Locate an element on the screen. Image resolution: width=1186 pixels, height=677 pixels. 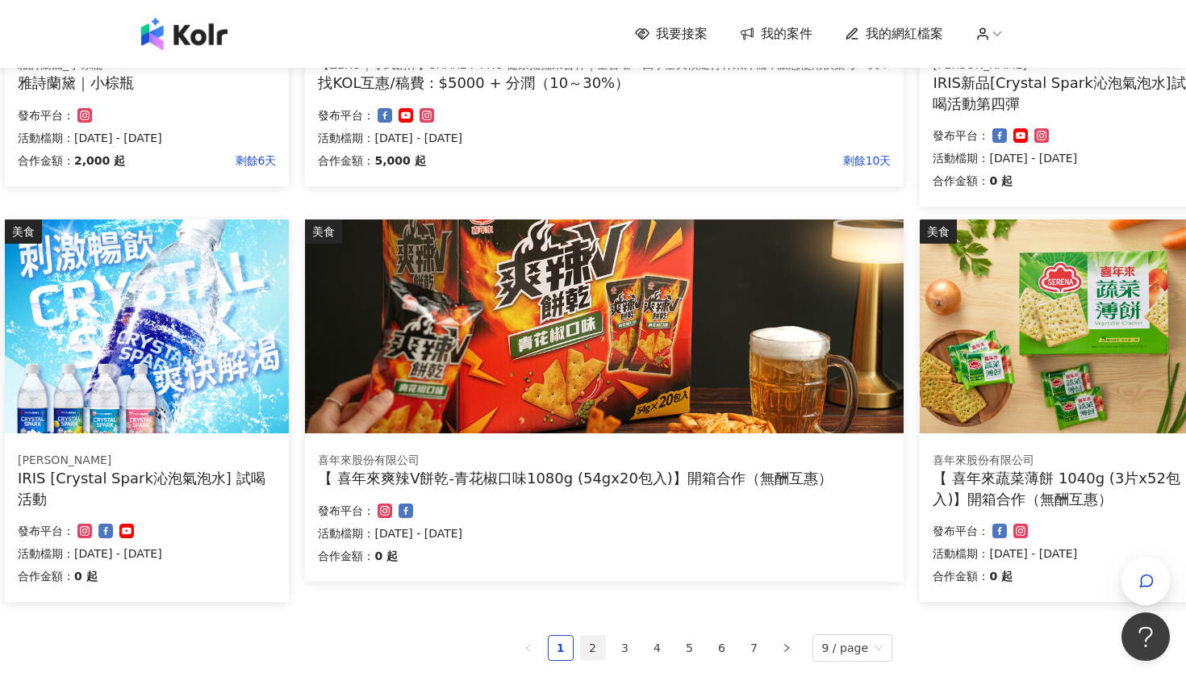
div: 【 喜年來爽辣V餅乾-青花椒口味1080g (54gx20包入)】開箱合作（無酬互惠） is located at coordinates (605, 478).